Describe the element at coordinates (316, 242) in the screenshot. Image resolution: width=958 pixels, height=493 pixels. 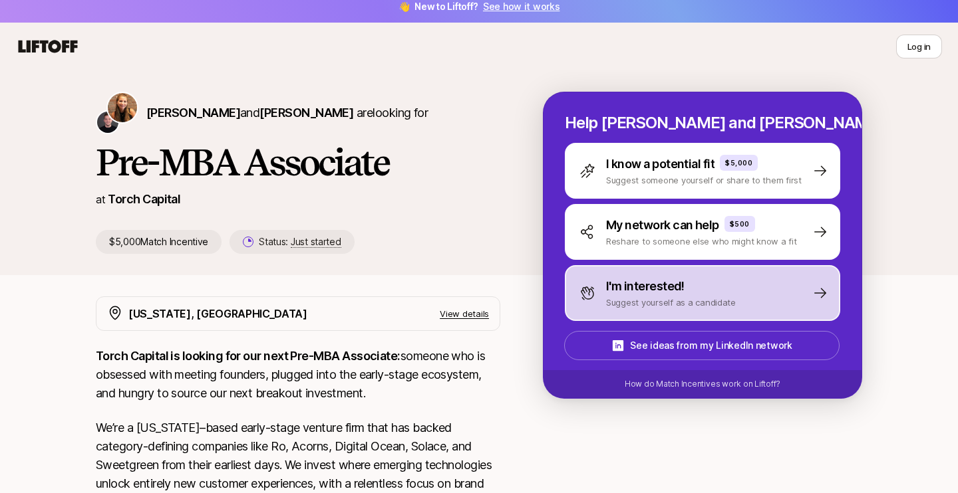
I see `span: Just started` at that location.